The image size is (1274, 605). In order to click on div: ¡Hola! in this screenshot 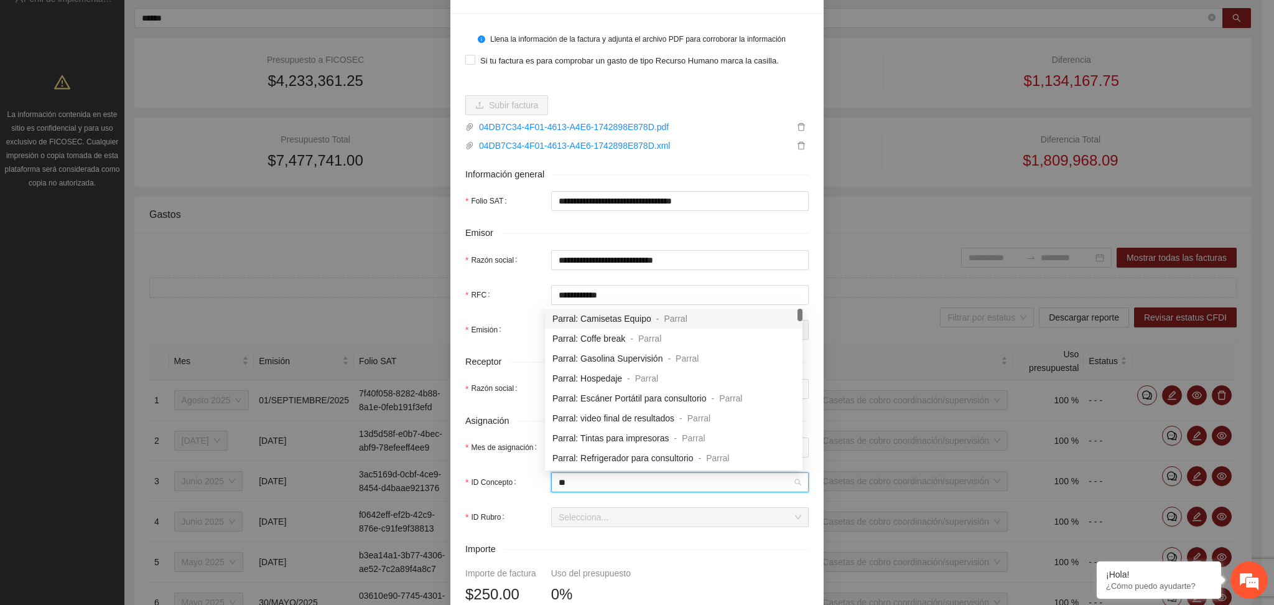, I will do `click(1159, 574)`.